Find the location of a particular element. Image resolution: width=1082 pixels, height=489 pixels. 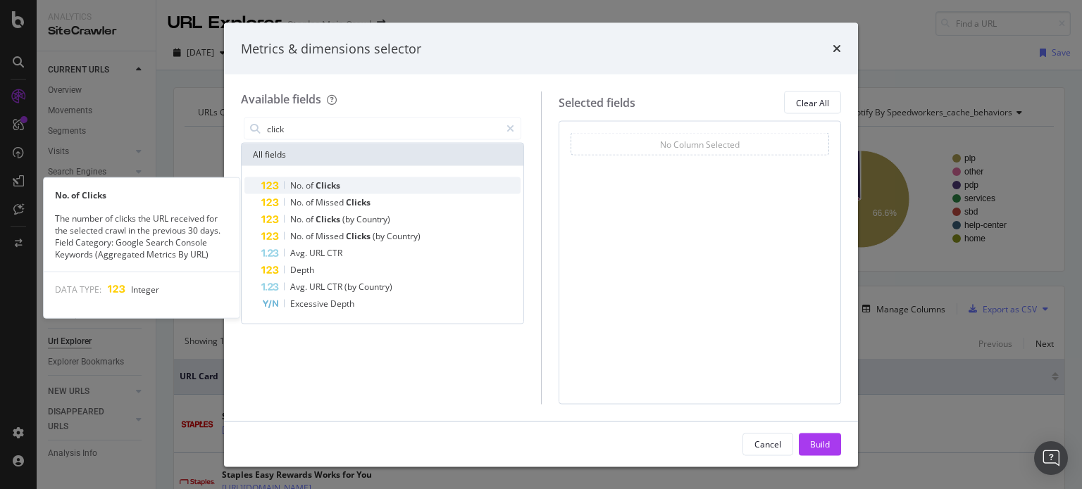

div: times is located at coordinates (837, 49).